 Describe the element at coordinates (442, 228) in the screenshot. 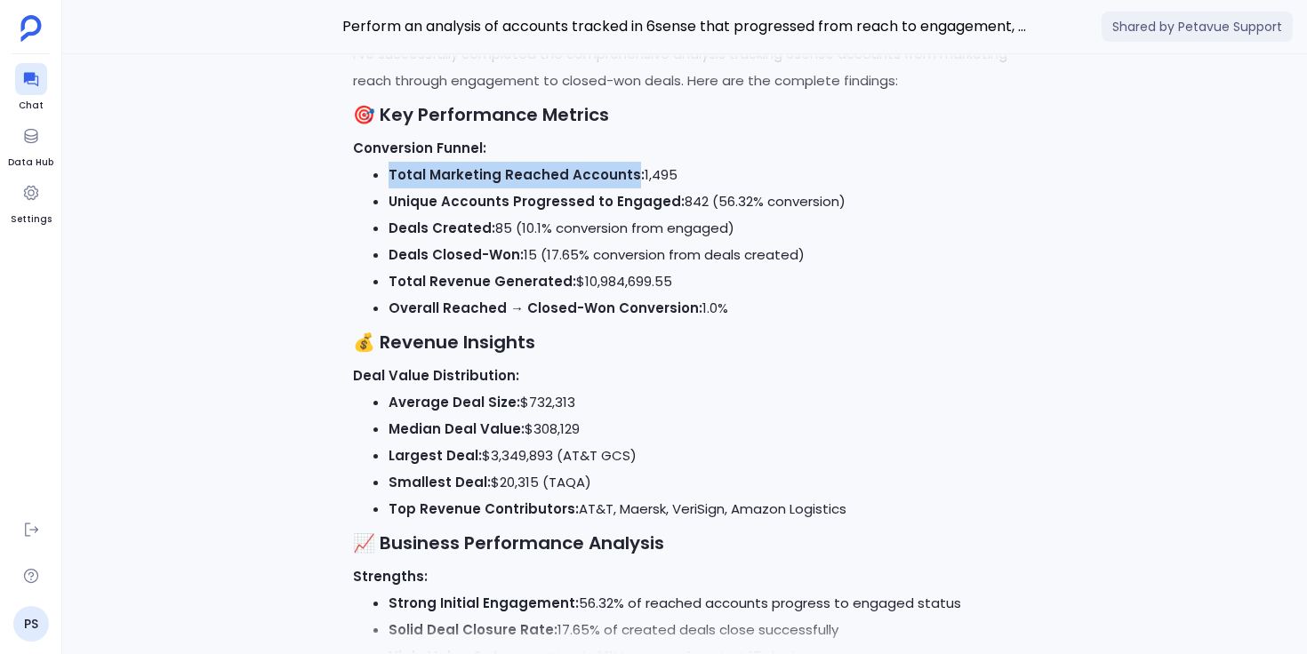

I see `strong: Deals Created:` at that location.